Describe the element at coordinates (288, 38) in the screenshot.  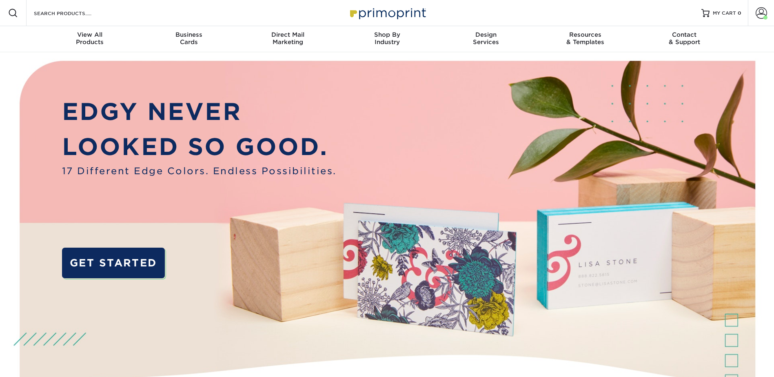
I see `div: Marketing` at that location.